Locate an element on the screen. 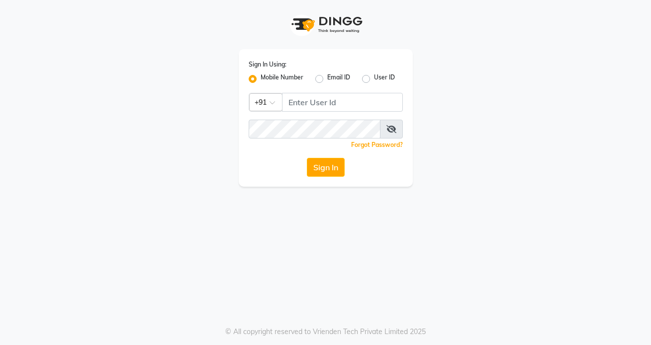 The width and height of the screenshot is (651, 345). button: Sign In is located at coordinates (326, 168).